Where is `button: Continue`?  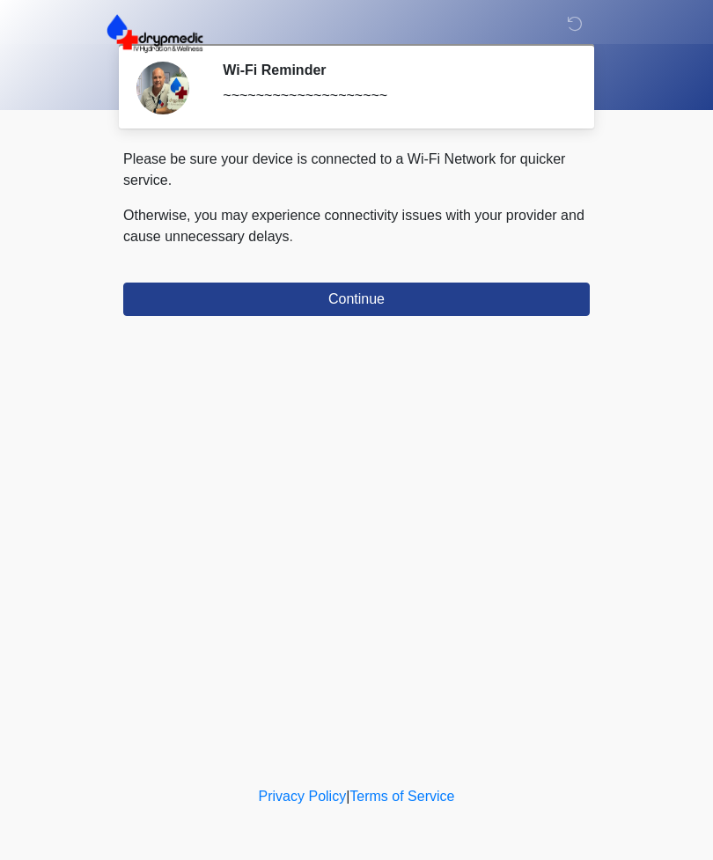
button: Continue is located at coordinates (357, 299).